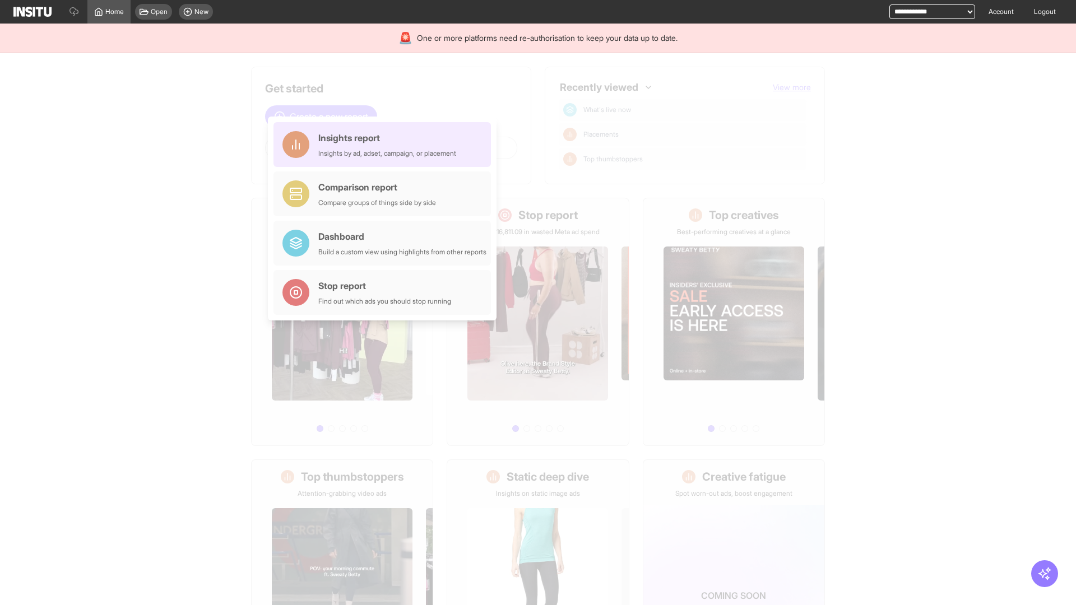 The image size is (1076, 605). What do you see at coordinates (547, 38) in the screenshot?
I see `span: One or more platforms need re-authorisation to keep your data up to date.` at bounding box center [547, 38].